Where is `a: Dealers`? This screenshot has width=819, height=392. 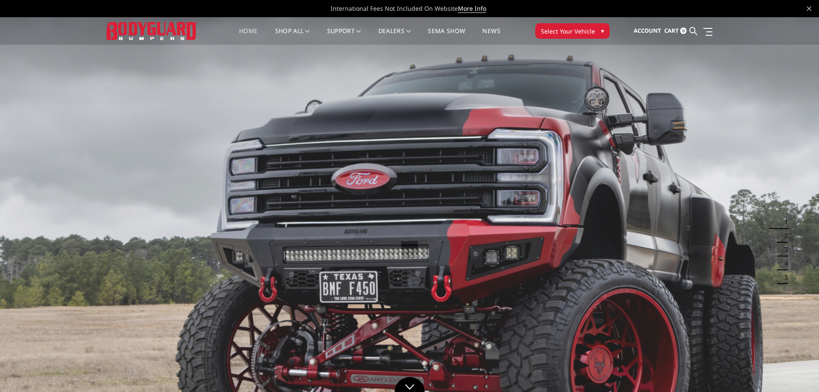 a: Dealers is located at coordinates (395, 36).